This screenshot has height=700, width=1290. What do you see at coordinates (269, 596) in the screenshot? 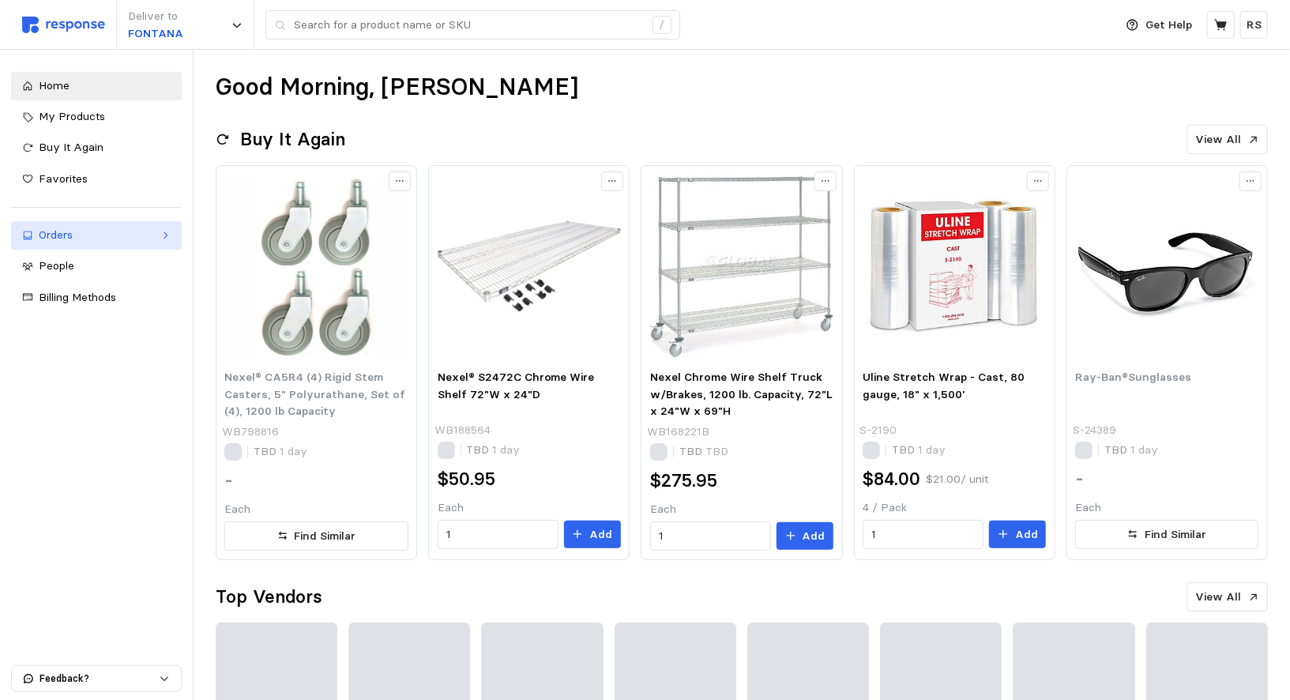
I see `h2: Top Vendors` at bounding box center [269, 596].